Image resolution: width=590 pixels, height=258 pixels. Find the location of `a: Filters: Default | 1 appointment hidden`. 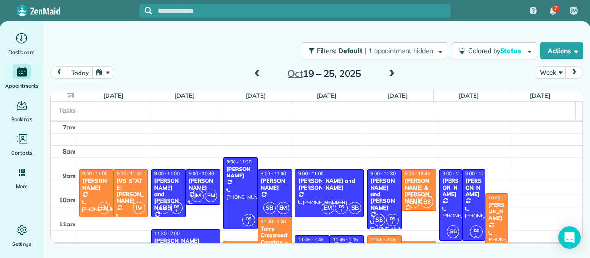

a: Filters: Default | 1 appointment hidden is located at coordinates (372, 51).